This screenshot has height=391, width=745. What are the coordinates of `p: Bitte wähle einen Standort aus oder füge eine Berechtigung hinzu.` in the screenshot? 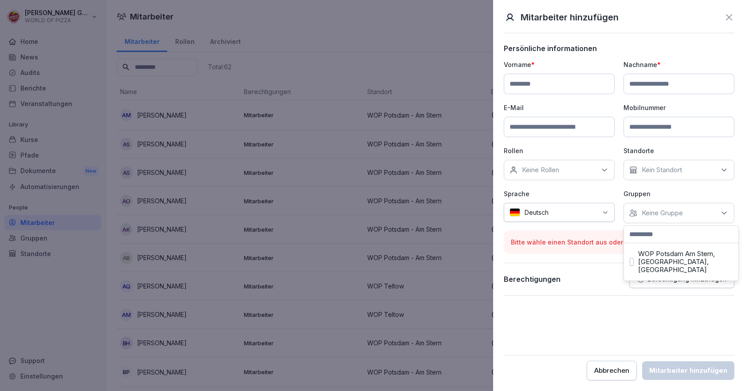 It's located at (619, 242).